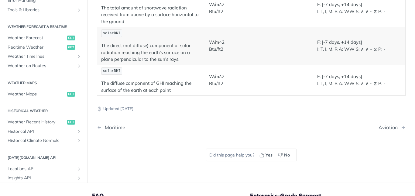 This screenshot has height=196, width=415. Describe the element at coordinates (163, 127) in the screenshot. I see `a: Previous Page: Maritime` at that location.